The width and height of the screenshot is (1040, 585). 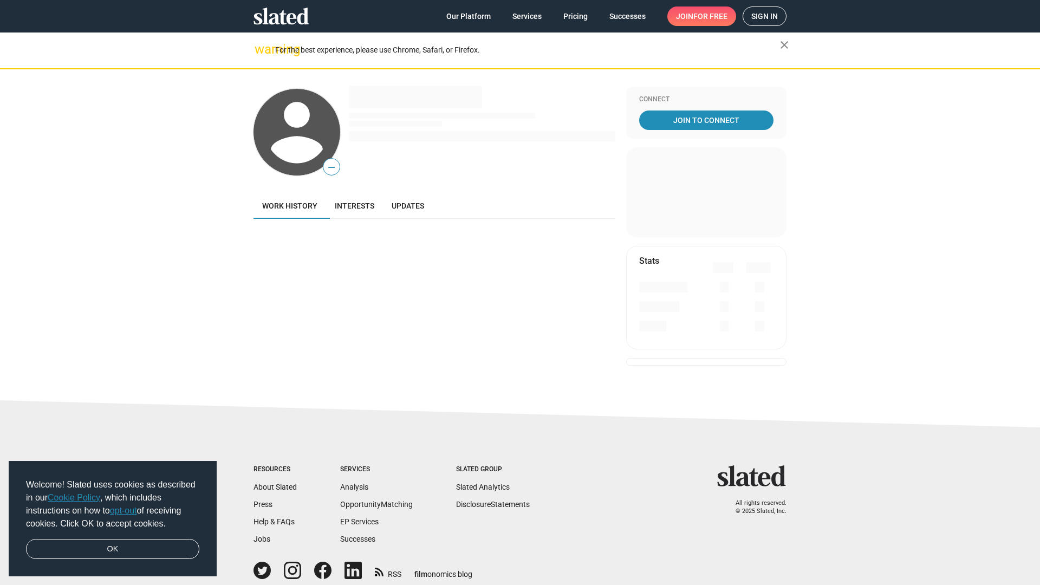 What do you see at coordinates (74, 497) in the screenshot?
I see `a: Cookie Policy` at bounding box center [74, 497].